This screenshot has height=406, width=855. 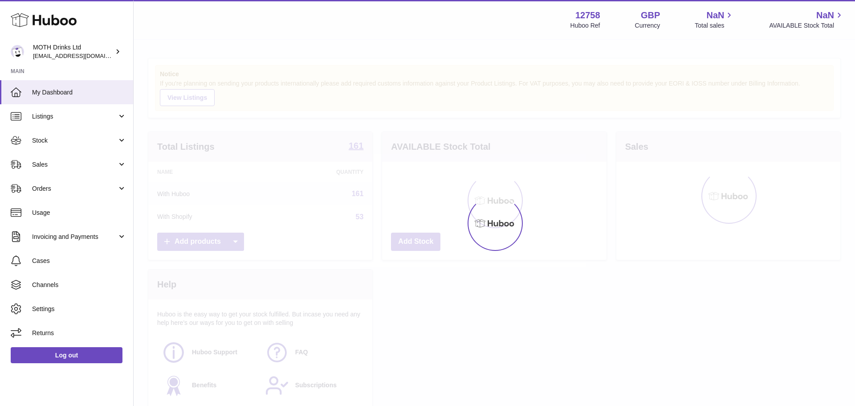 What do you see at coordinates (74, 140) in the screenshot?
I see `span: Stock` at bounding box center [74, 140].